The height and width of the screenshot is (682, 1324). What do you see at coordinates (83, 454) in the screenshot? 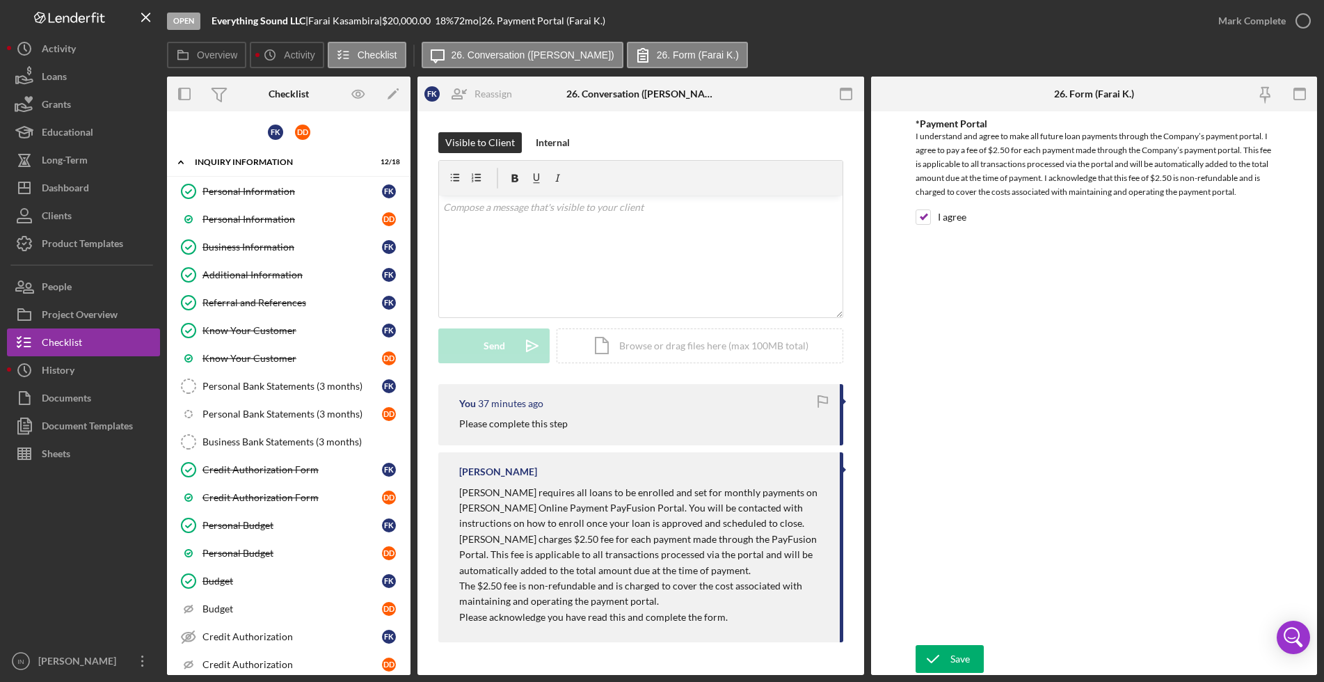
I see `a: Sheets` at bounding box center [83, 454].